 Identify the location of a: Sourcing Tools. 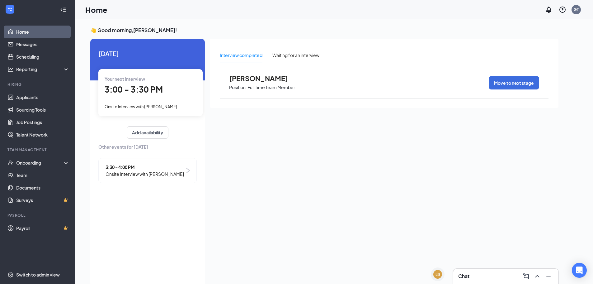
(43, 110).